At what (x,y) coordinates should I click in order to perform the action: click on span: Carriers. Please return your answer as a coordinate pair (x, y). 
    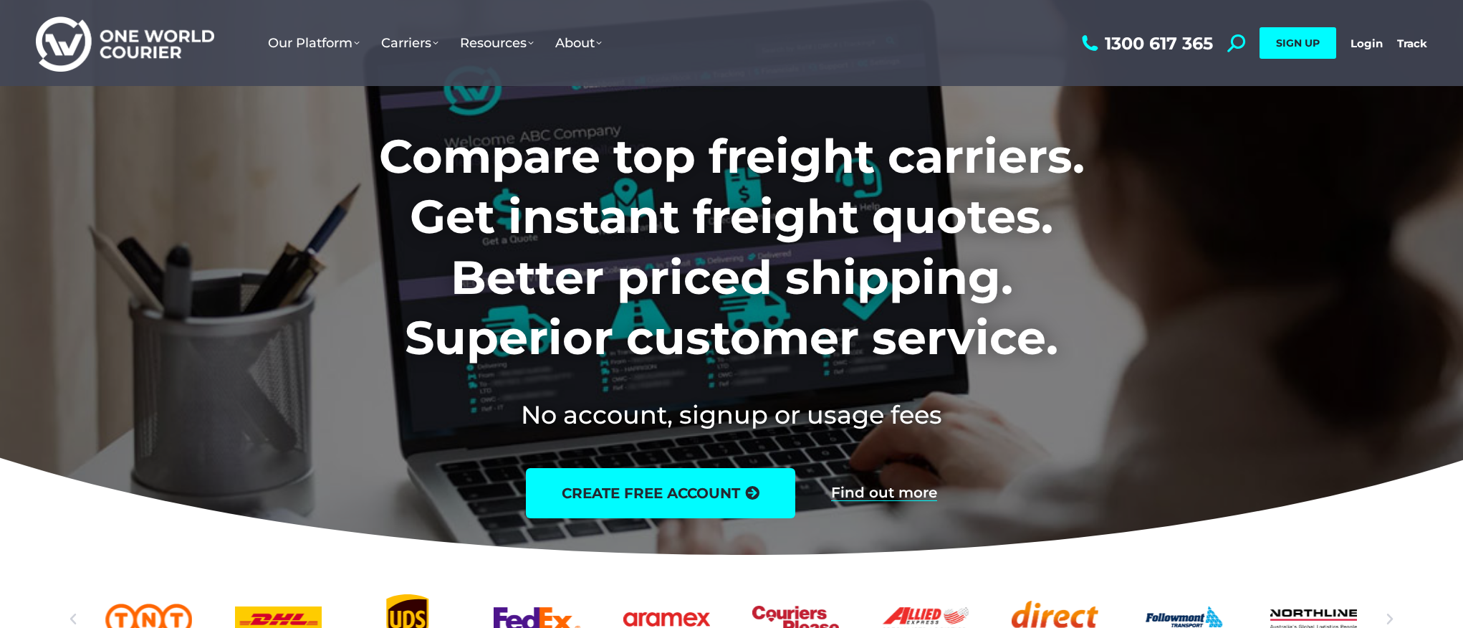
    Looking at the image, I should click on (410, 43).